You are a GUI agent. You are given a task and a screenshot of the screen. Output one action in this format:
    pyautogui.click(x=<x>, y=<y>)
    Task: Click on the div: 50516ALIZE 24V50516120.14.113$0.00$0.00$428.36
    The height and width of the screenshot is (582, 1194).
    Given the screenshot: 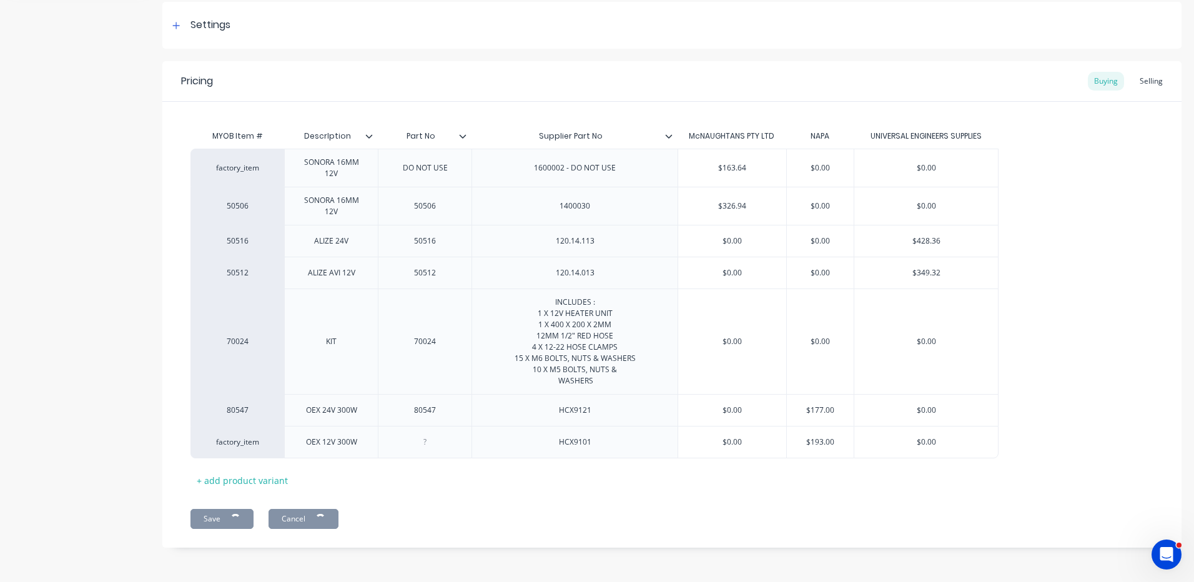 What is the action you would take?
    pyautogui.click(x=594, y=240)
    